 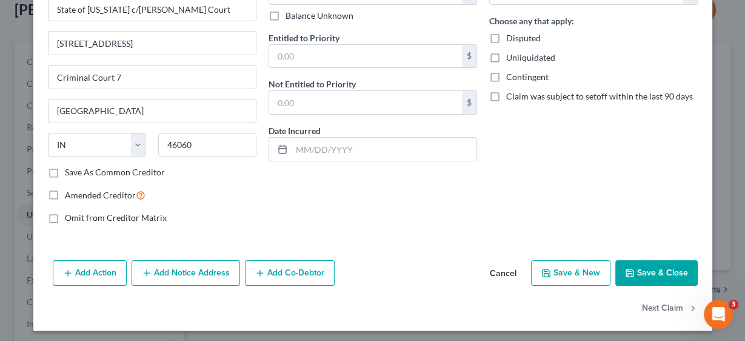 I want to click on button: Save & New, so click(x=571, y=273).